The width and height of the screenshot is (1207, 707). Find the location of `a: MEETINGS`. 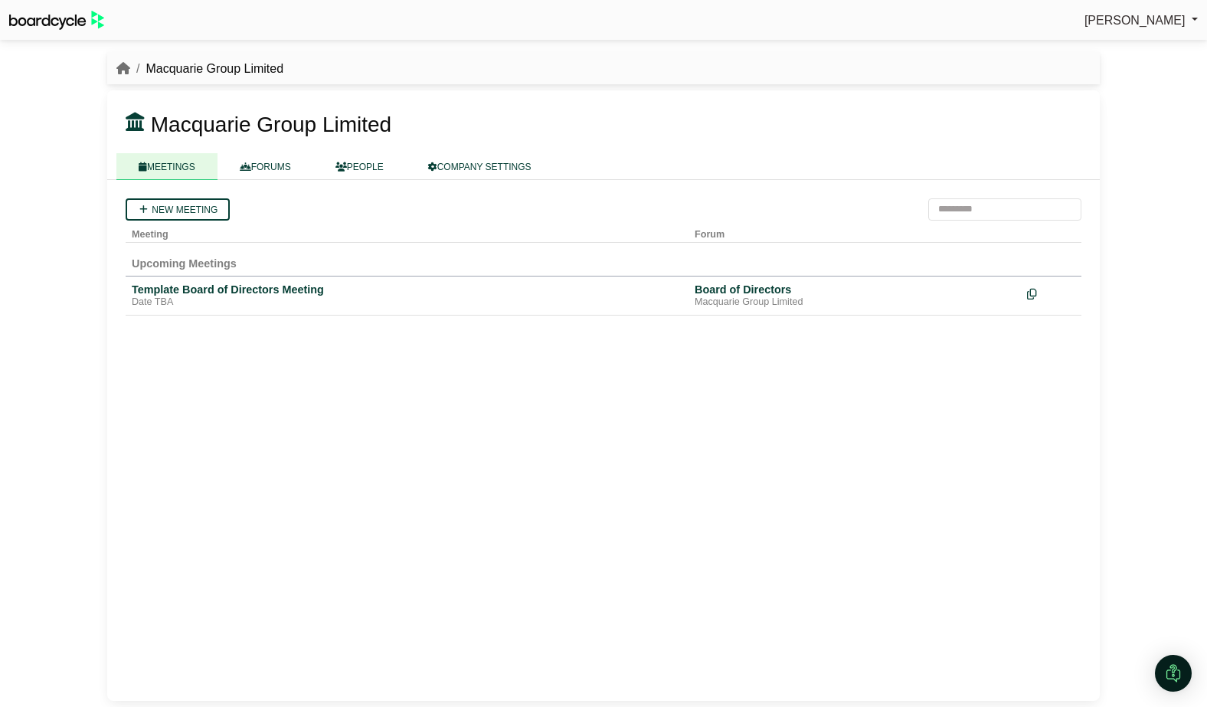

a: MEETINGS is located at coordinates (167, 166).